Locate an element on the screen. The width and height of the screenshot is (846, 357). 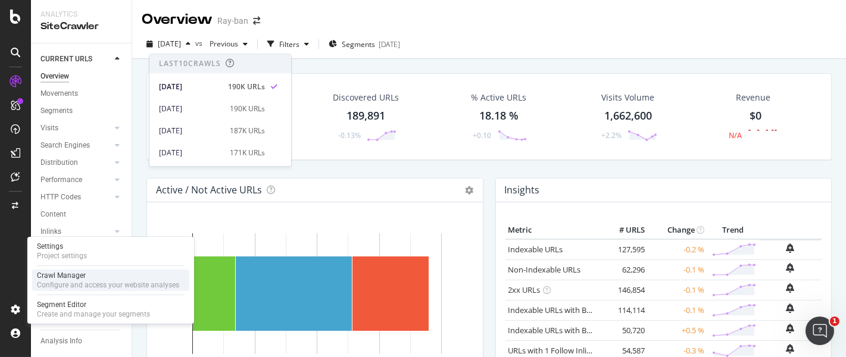
td: -0.2 % is located at coordinates (678, 249).